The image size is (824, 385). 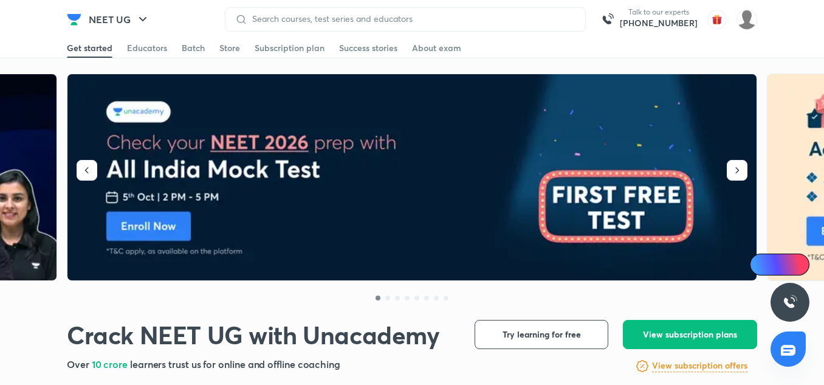 I want to click on a: Success stories, so click(x=368, y=48).